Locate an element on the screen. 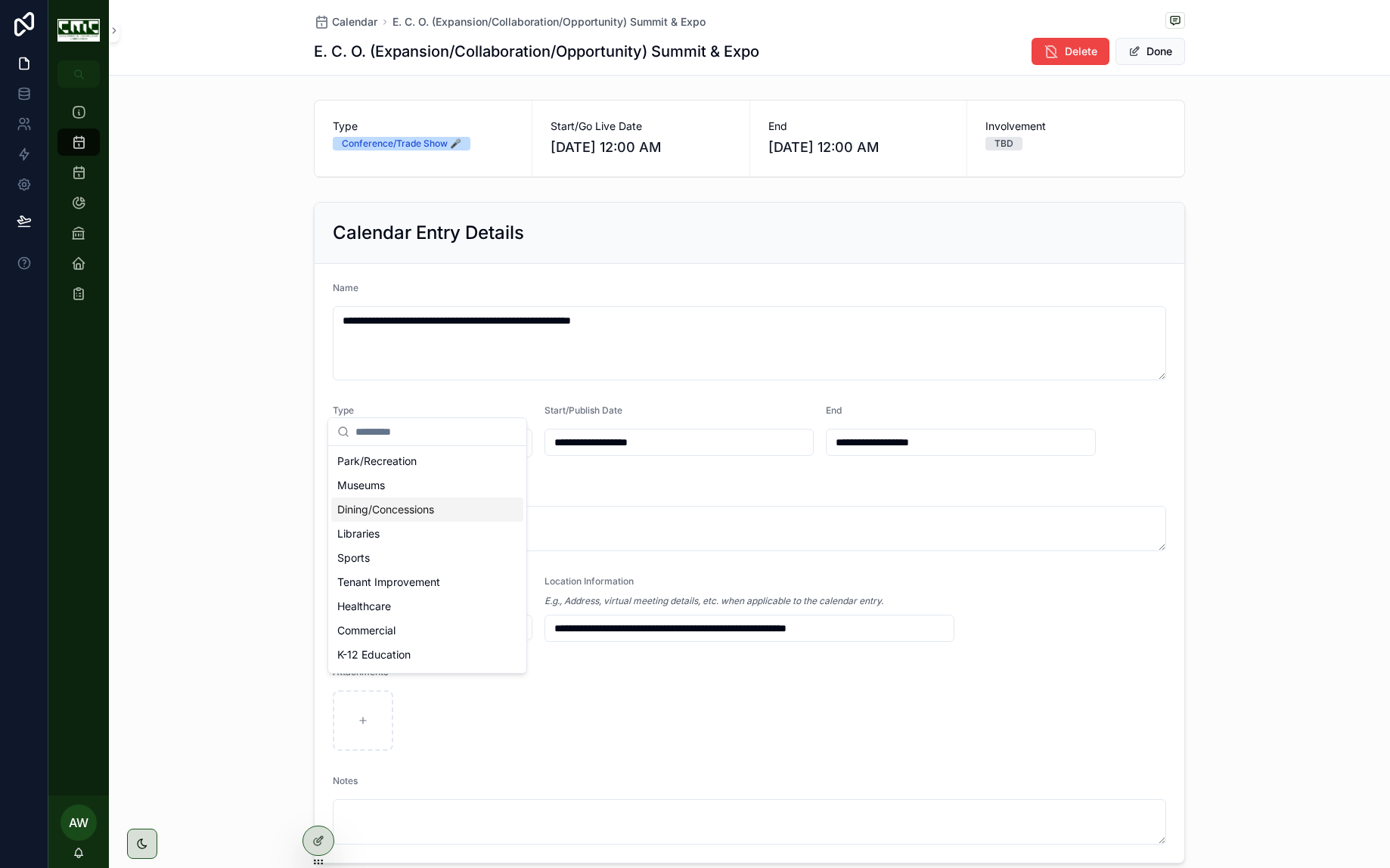 The image size is (1390, 868). a: E. C. O. (Expansion/Collaboration/Opportunity) Summit & Expo is located at coordinates (549, 22).